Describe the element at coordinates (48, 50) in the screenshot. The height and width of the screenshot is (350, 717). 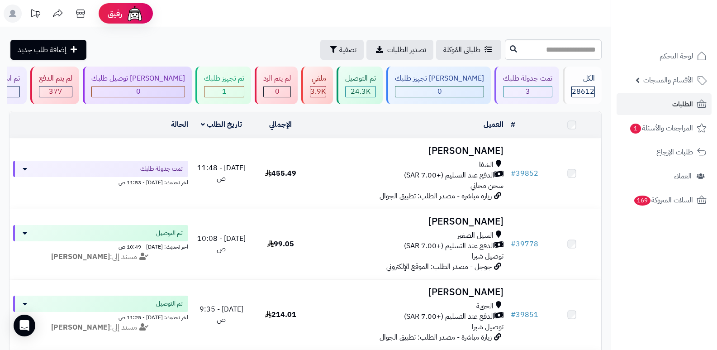
I see `a: إضافة طلب جديد` at that location.